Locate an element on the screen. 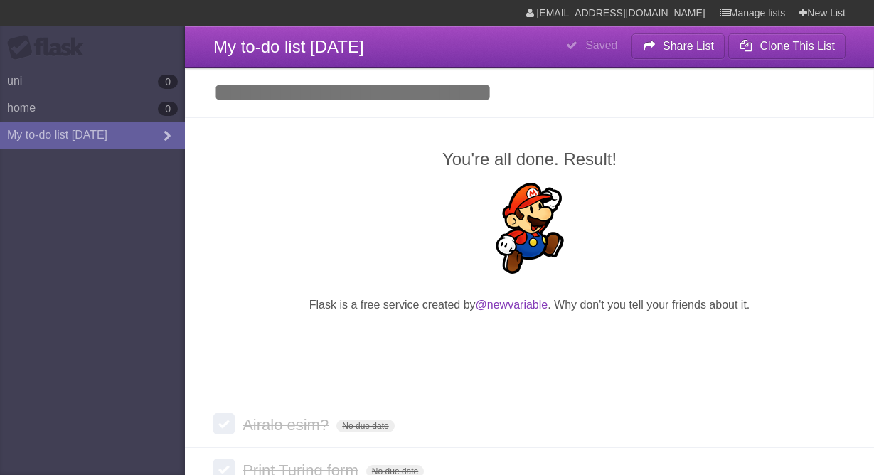 The height and width of the screenshot is (475, 874). button: Clone This List is located at coordinates (787, 46).